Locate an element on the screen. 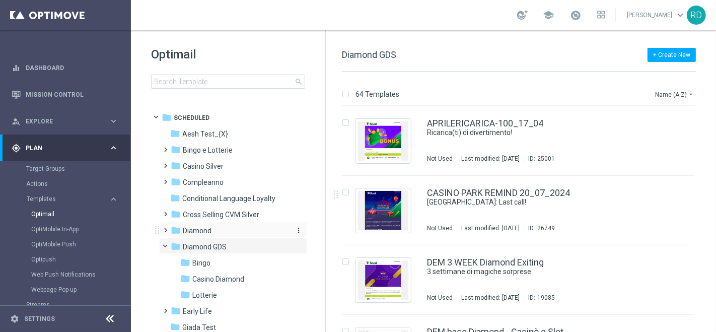  h1: Optimail is located at coordinates (228, 54).